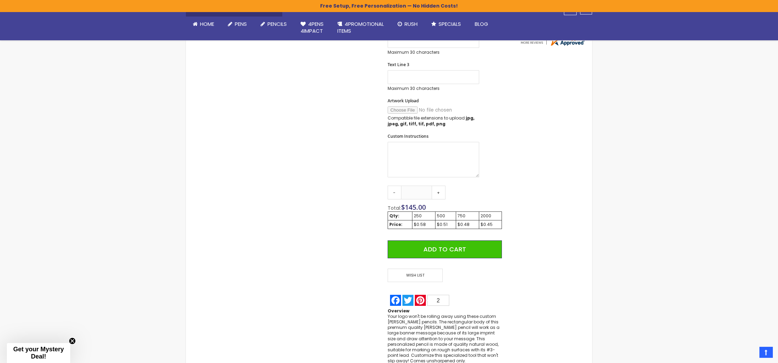 This screenshot has width=778, height=363. I want to click on a: Blog, so click(481, 24).